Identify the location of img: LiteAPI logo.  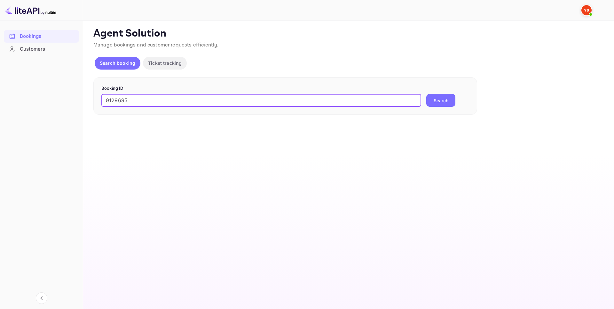
(31, 10).